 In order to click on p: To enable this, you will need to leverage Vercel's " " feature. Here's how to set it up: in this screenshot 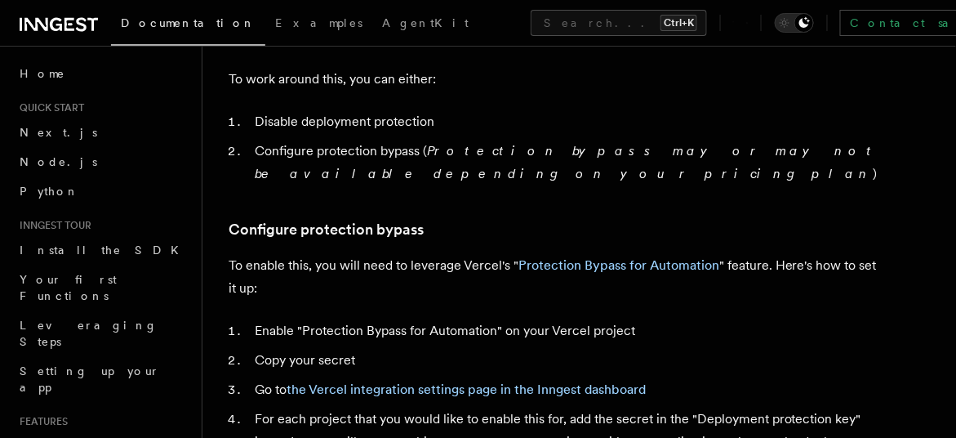, I will do `click(555, 277)`.